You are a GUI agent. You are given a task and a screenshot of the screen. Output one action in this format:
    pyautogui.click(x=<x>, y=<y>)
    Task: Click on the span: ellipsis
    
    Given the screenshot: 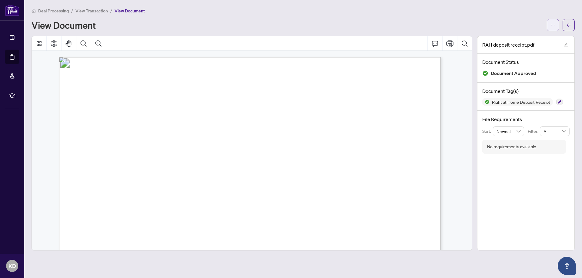 What is the action you would take?
    pyautogui.click(x=553, y=25)
    